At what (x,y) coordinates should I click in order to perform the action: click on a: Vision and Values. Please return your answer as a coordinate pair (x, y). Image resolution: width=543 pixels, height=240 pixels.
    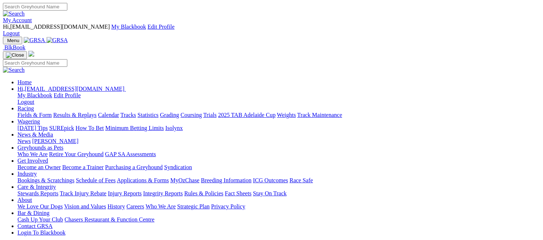
    Looking at the image, I should click on (85, 207).